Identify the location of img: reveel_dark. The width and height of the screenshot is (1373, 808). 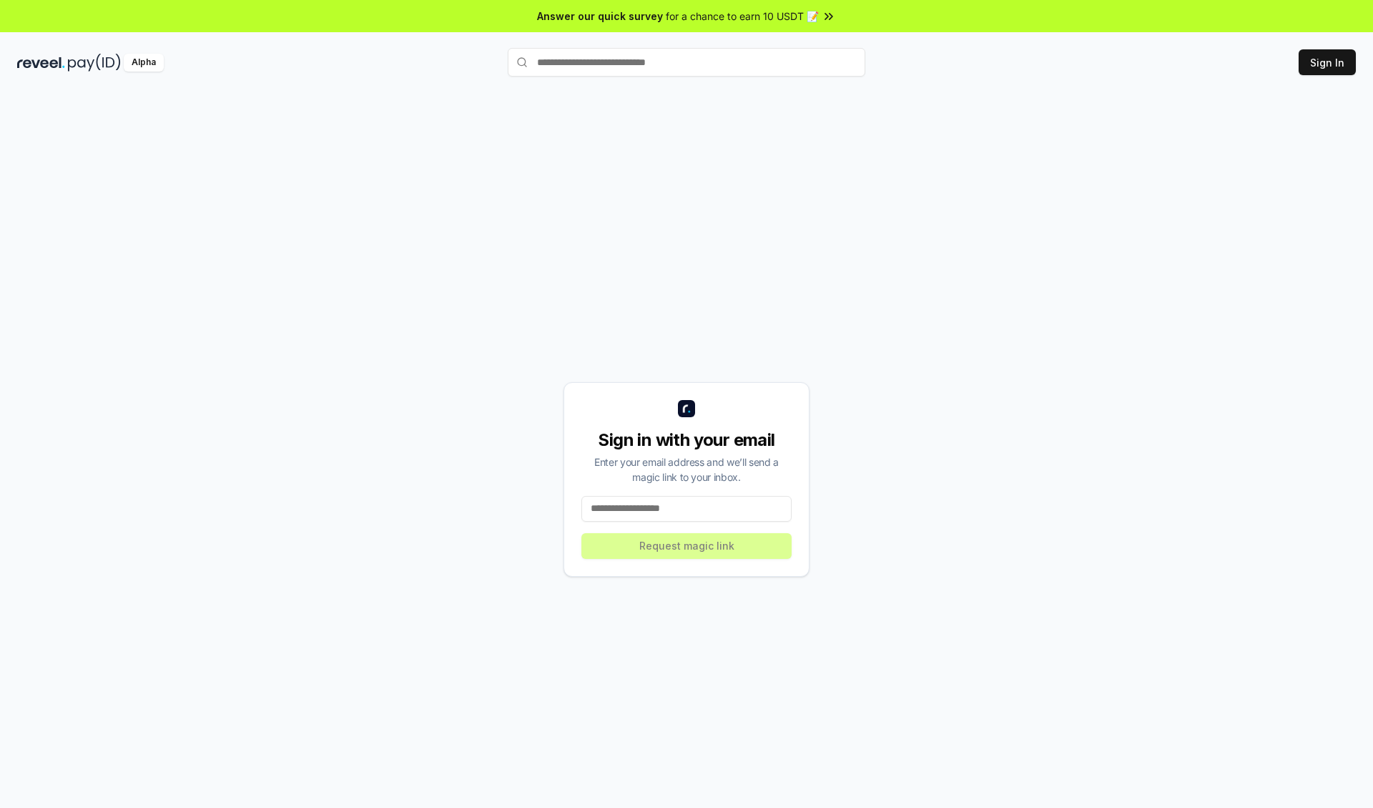
(41, 62).